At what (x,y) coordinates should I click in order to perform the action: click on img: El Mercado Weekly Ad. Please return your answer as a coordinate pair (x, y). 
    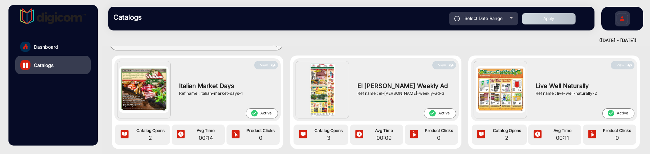
    Looking at the image, I should click on (322, 89).